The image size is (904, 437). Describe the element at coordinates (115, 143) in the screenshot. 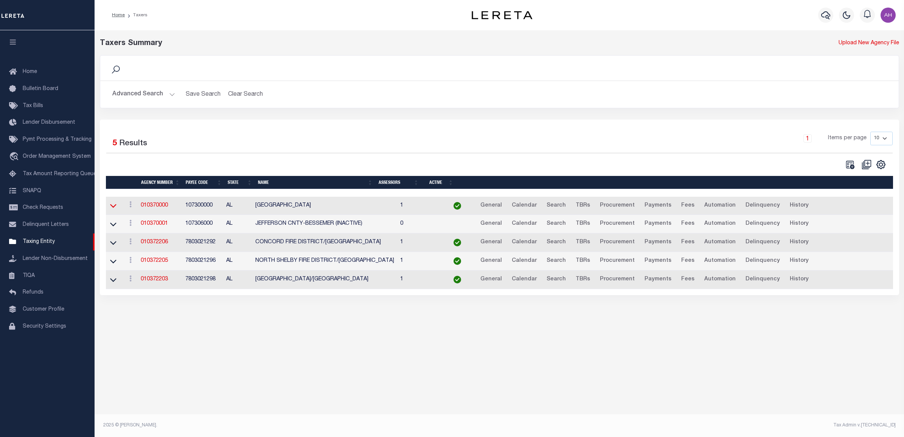

I see `span: 5` at that location.